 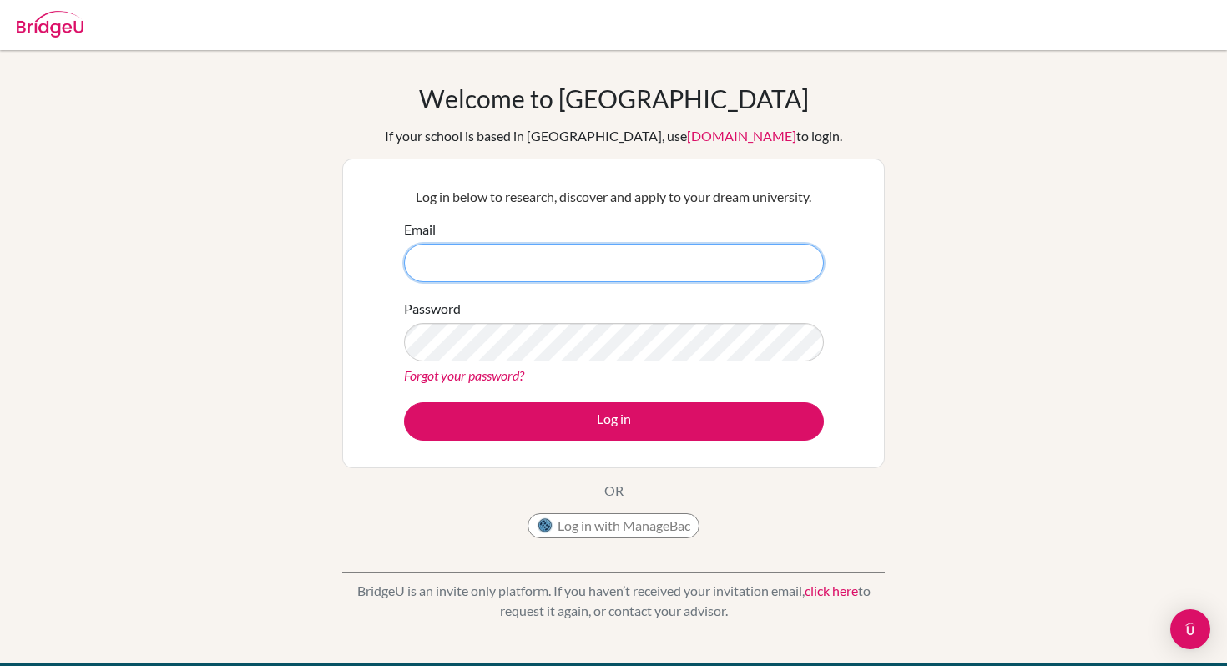 I want to click on label: Password, so click(x=432, y=309).